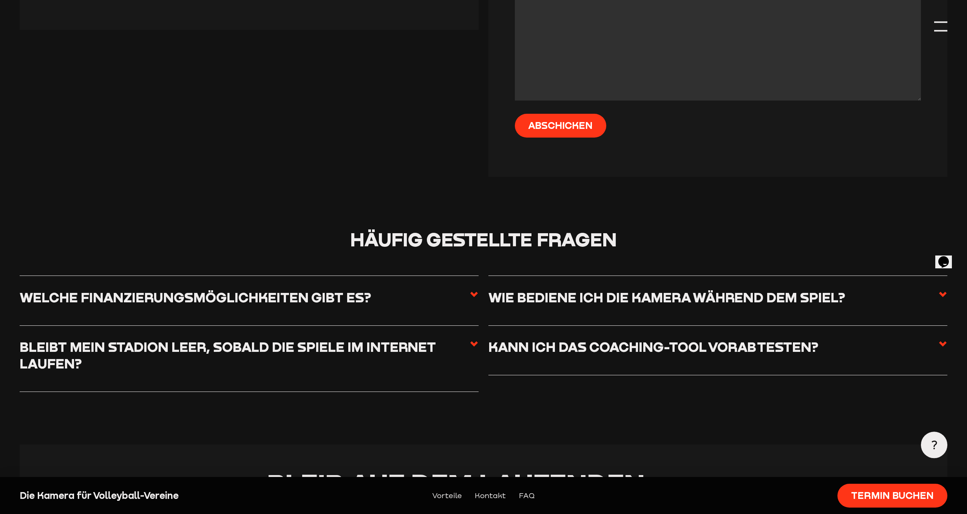  What do you see at coordinates (527, 495) in the screenshot?
I see `a: FAQ` at bounding box center [527, 495].